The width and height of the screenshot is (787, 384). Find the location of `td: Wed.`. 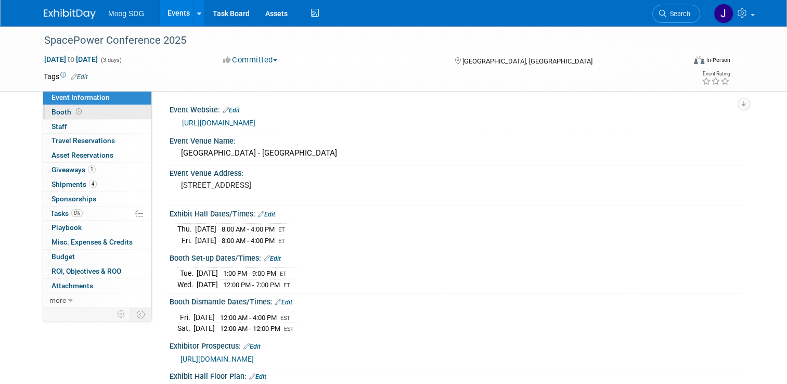

td: Wed. is located at coordinates (187, 284).